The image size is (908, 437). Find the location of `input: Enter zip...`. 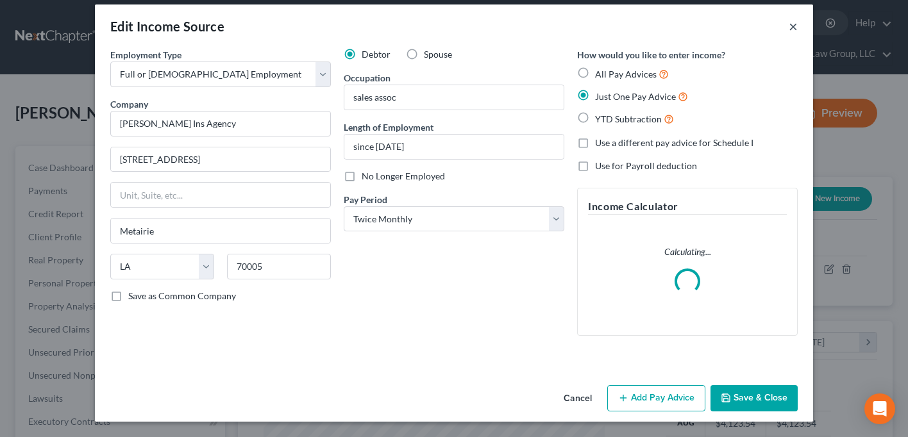

input: Enter zip... is located at coordinates (279, 267).